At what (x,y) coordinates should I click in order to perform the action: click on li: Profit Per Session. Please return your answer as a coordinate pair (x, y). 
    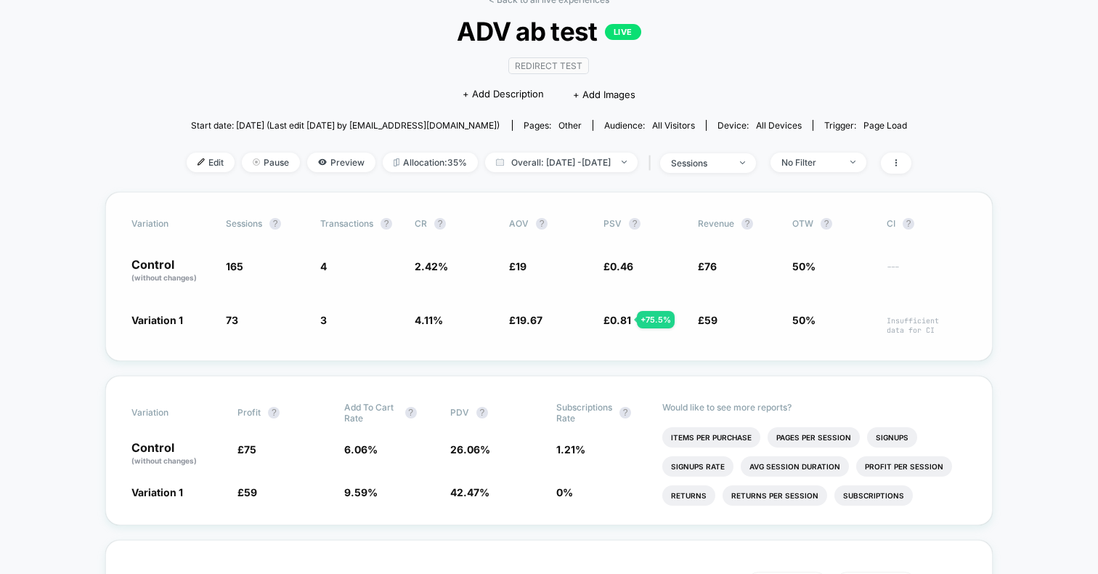
    Looking at the image, I should click on (904, 466).